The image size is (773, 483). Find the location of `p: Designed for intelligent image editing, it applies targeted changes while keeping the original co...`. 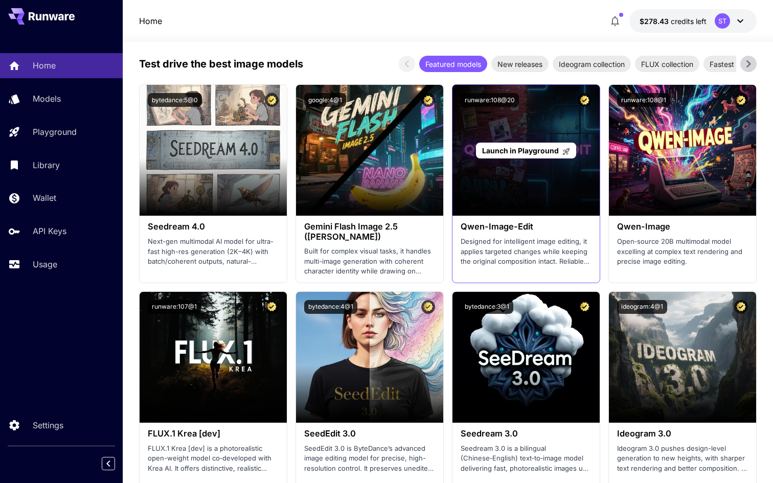

p: Designed for intelligent image editing, it applies targeted changes while keeping the original co... is located at coordinates (526, 252).